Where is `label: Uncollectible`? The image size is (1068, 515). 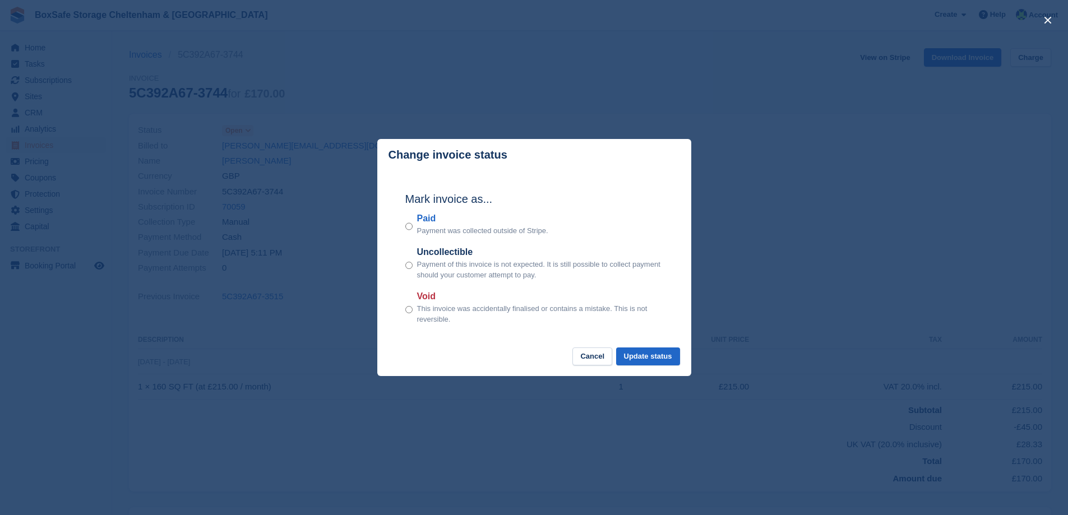 label: Uncollectible is located at coordinates (540, 252).